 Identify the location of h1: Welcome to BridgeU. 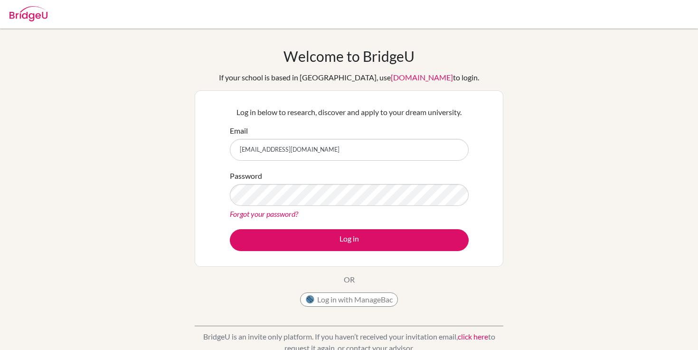
(349, 56).